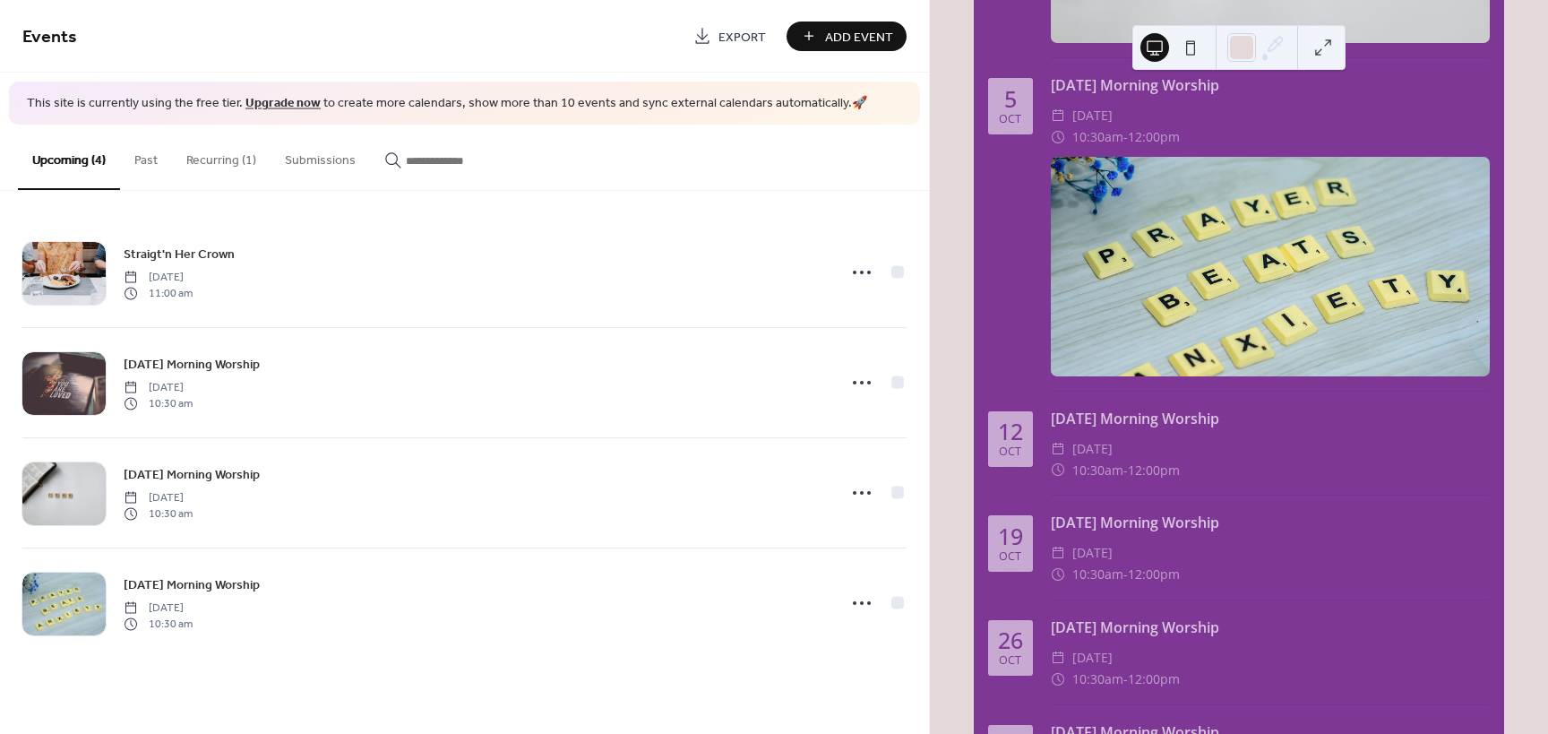 The width and height of the screenshot is (1548, 734). What do you see at coordinates (69, 157) in the screenshot?
I see `button: Upcoming (4)` at bounding box center [69, 157].